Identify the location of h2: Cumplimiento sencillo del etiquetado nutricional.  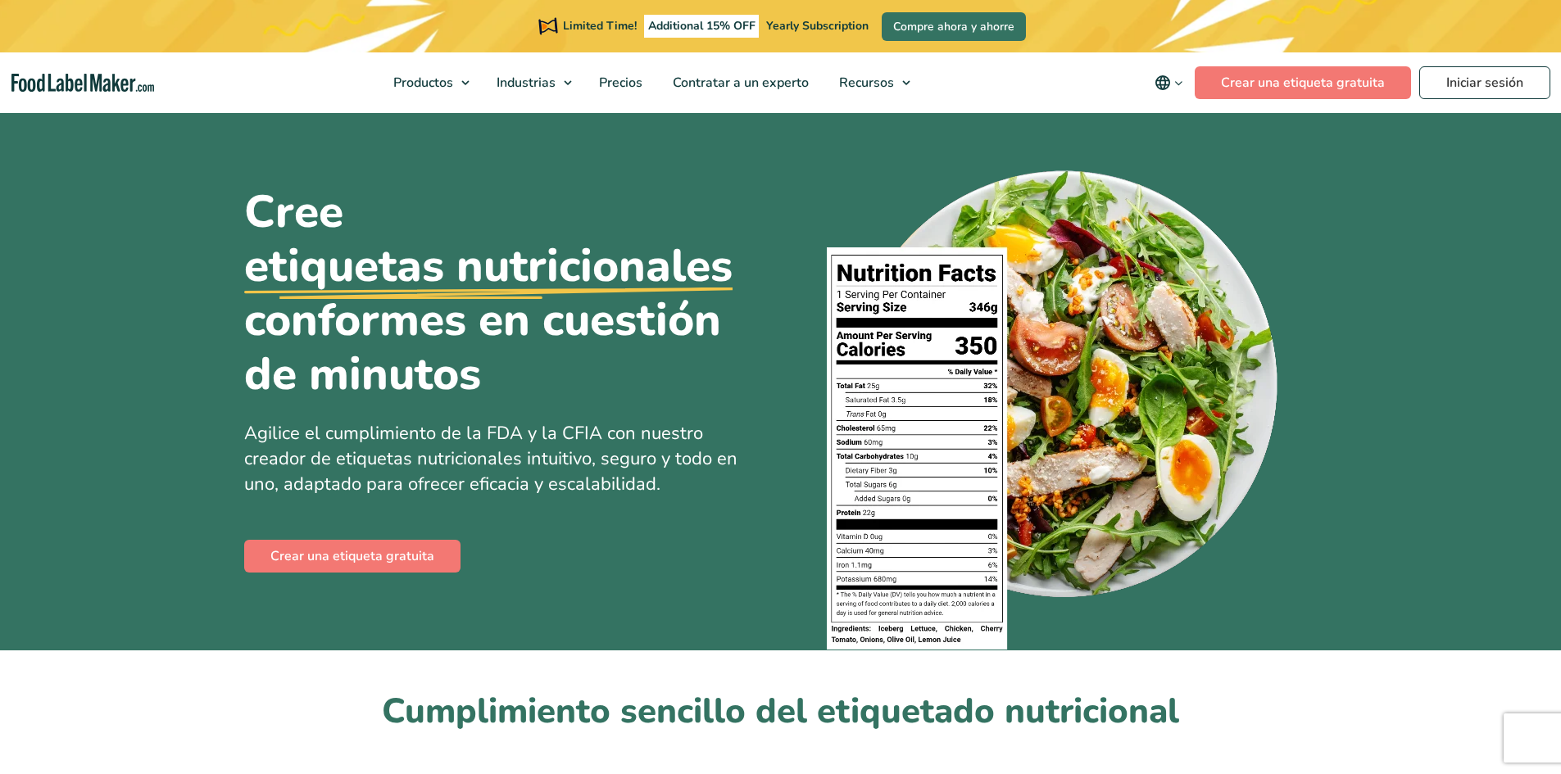
(781, 712).